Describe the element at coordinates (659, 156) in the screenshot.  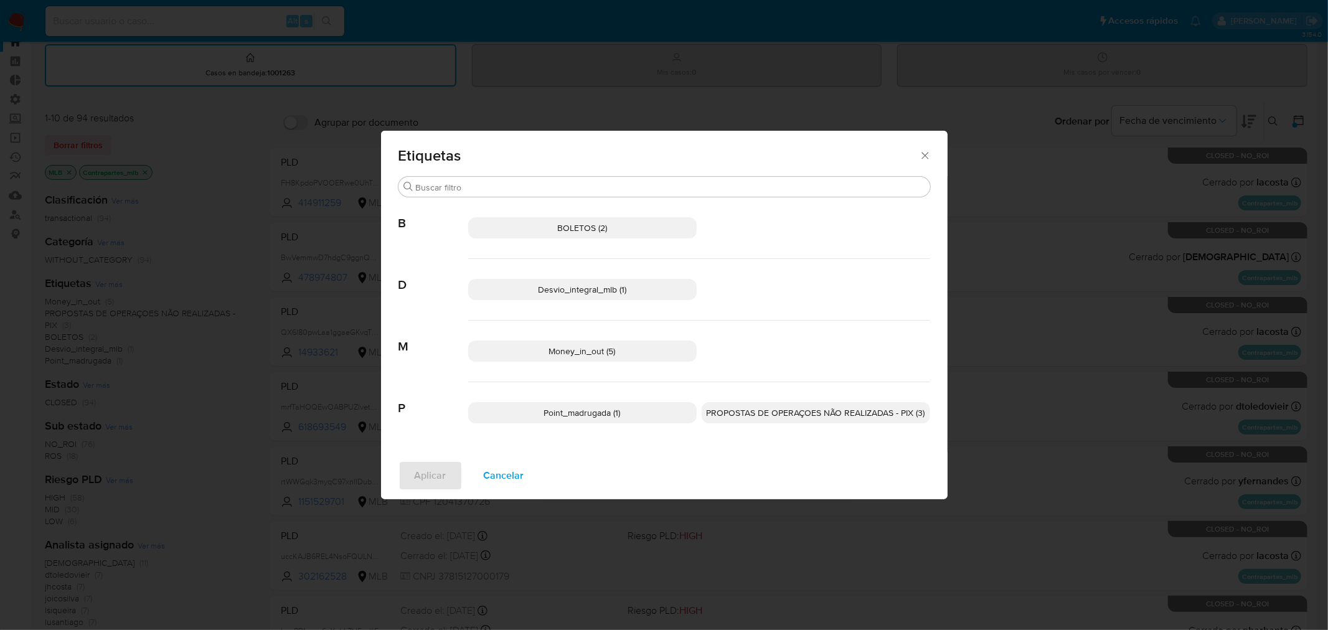
I see `span: Etiquetas` at that location.